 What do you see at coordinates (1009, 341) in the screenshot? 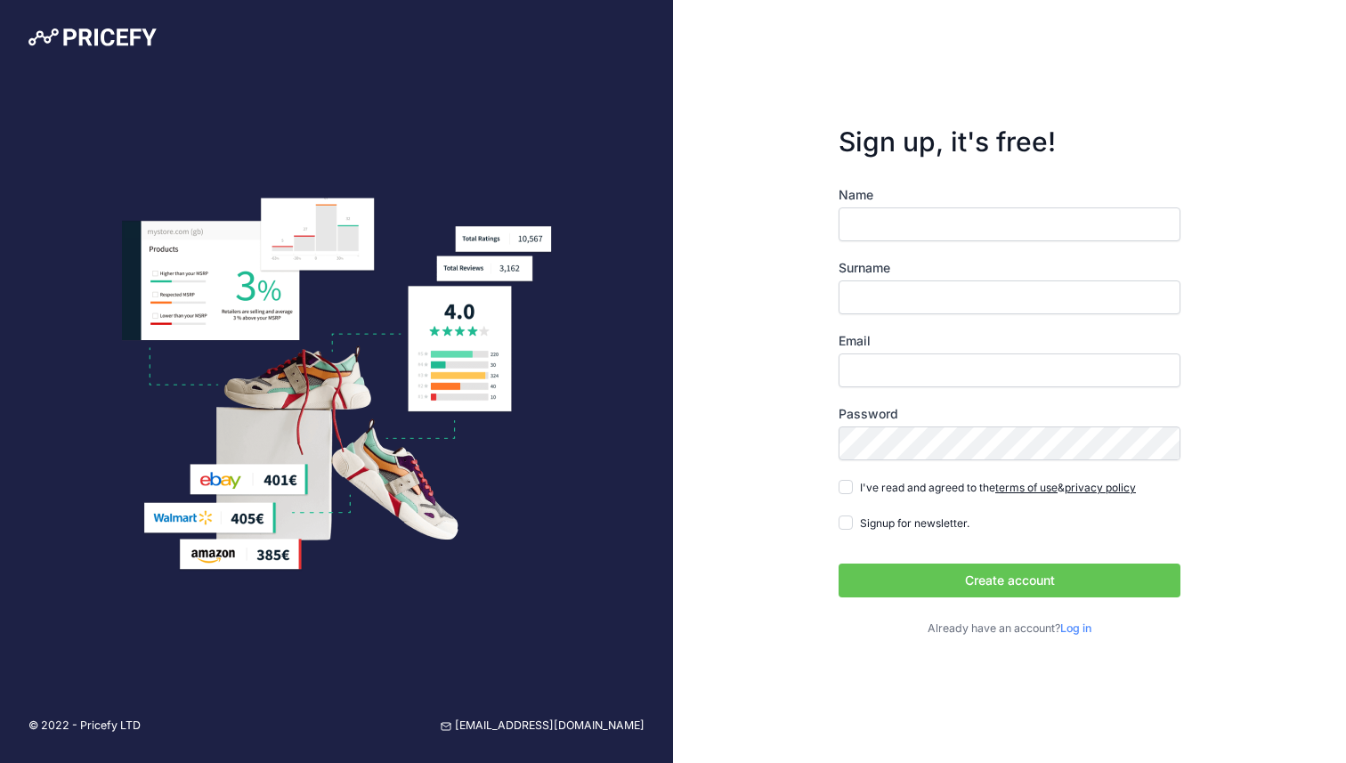
I see `label: Email` at bounding box center [1009, 341].